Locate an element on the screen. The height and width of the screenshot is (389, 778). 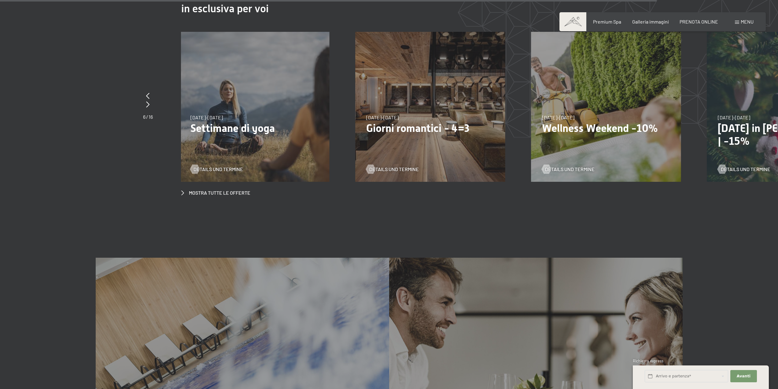
a: PRENOTA ONLINE is located at coordinates (699, 21).